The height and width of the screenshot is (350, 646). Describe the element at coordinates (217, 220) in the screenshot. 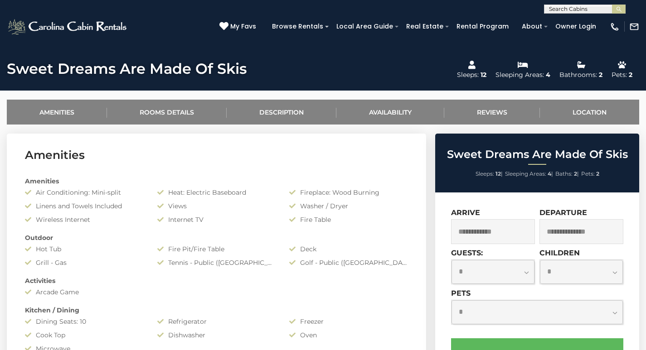

I see `div: Internet TV` at that location.